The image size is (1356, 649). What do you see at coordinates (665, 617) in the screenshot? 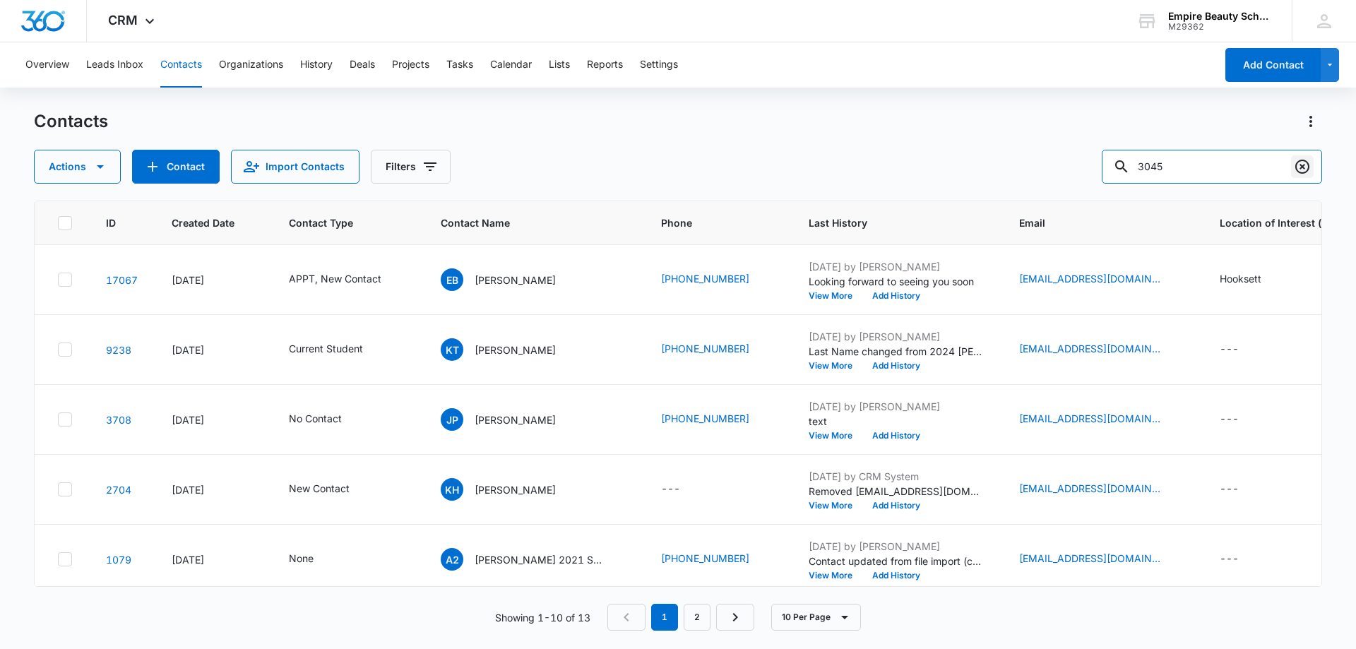
I see `em: 1` at bounding box center [665, 617].